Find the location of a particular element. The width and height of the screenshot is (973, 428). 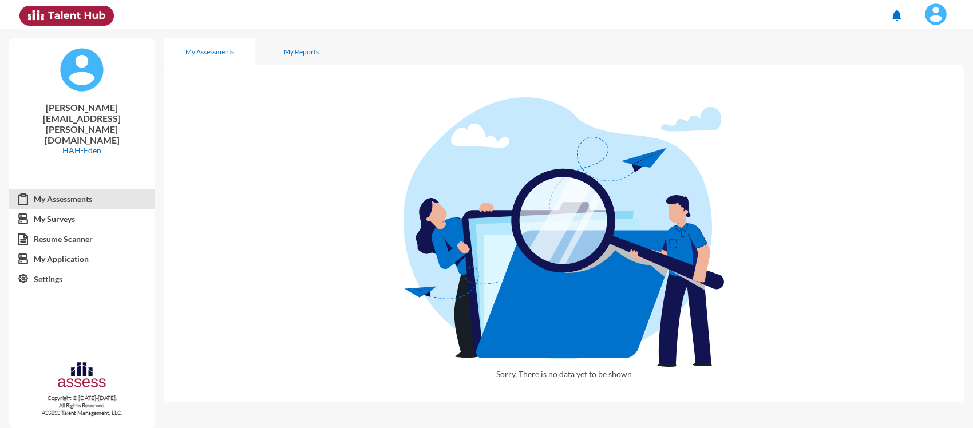

button: My Assessments is located at coordinates (82, 199).